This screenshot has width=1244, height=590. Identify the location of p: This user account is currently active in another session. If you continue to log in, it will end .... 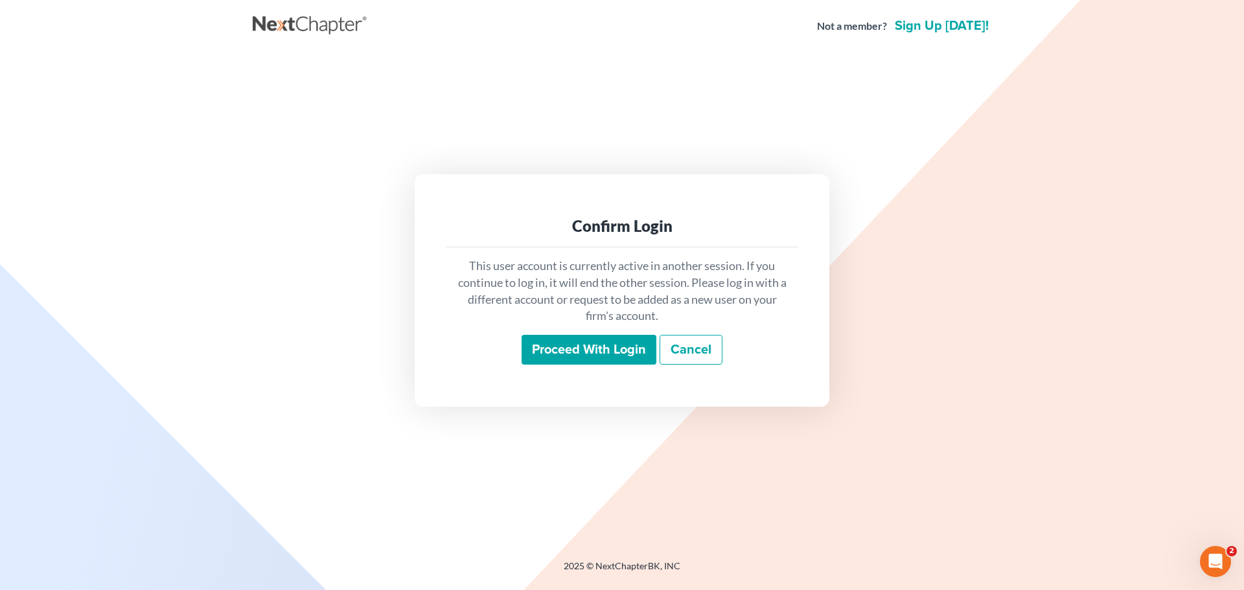
(622, 291).